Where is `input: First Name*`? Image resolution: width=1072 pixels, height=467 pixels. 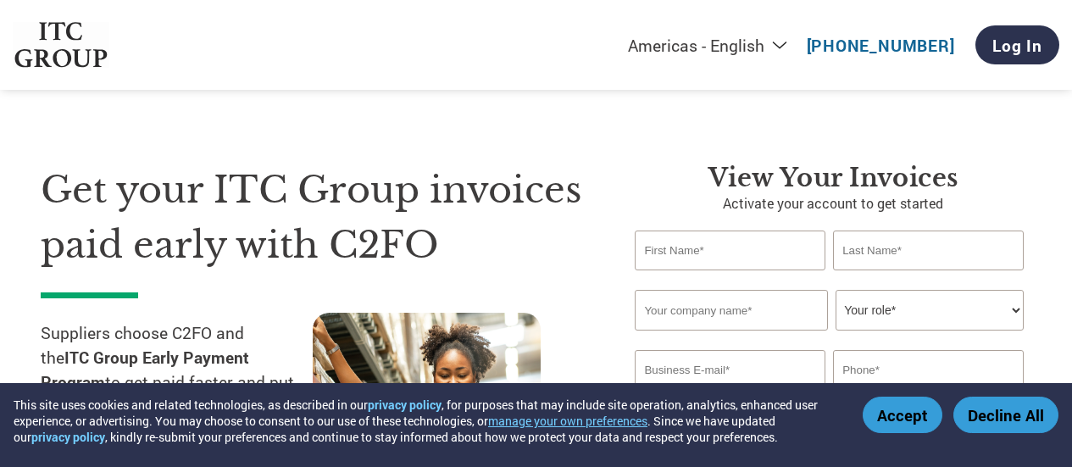
input: First Name* is located at coordinates (729, 250).